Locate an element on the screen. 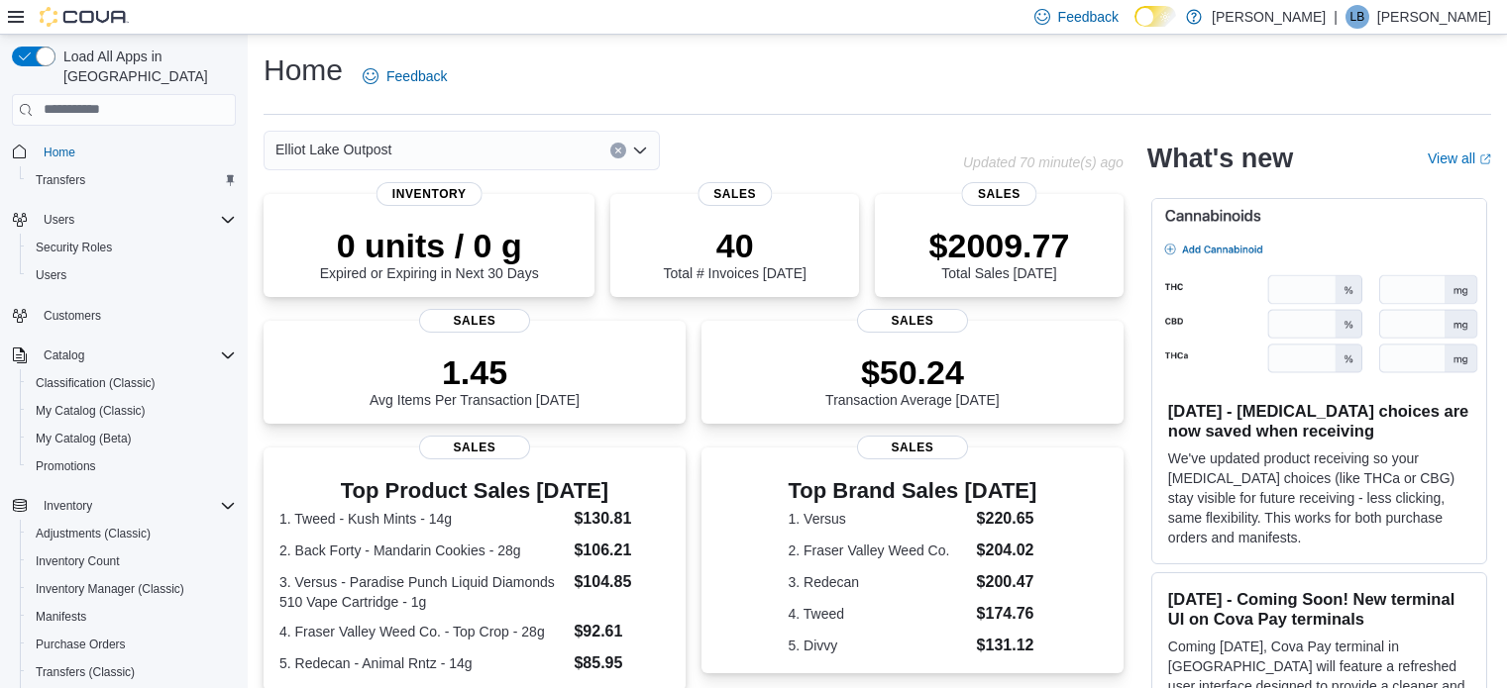 The image size is (1507, 688). h2: What's new is located at coordinates (1219, 158).